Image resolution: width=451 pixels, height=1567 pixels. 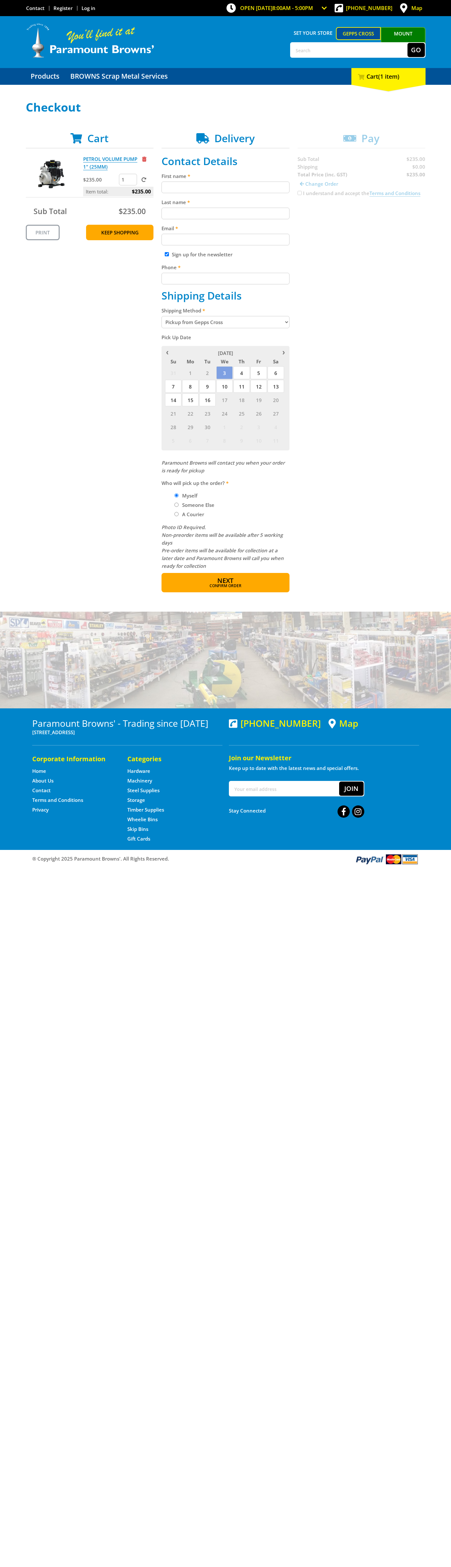 What do you see at coordinates (98, 138) in the screenshot?
I see `span: Cart` at bounding box center [98, 138].